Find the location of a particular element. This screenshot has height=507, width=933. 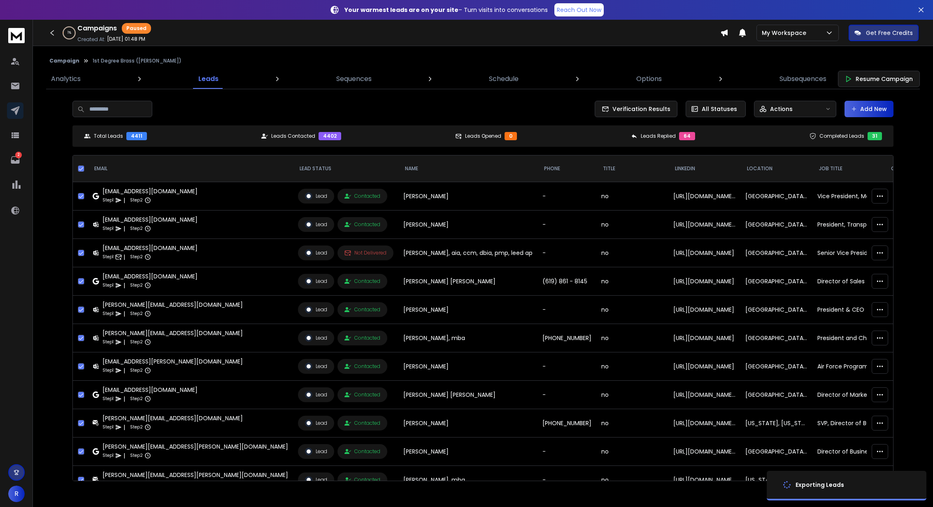

h1: Campaigns is located at coordinates (97, 28).